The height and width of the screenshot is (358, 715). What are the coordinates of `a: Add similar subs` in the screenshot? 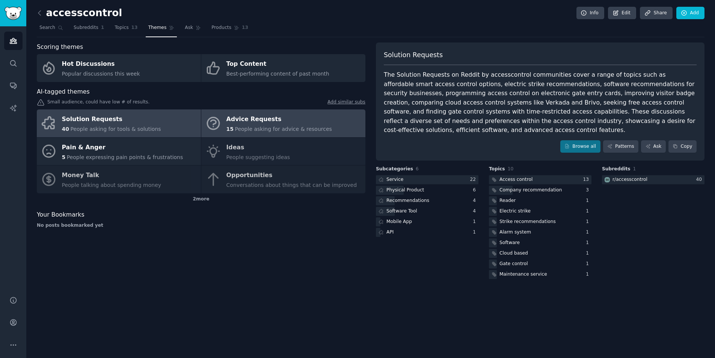 It's located at (346, 103).